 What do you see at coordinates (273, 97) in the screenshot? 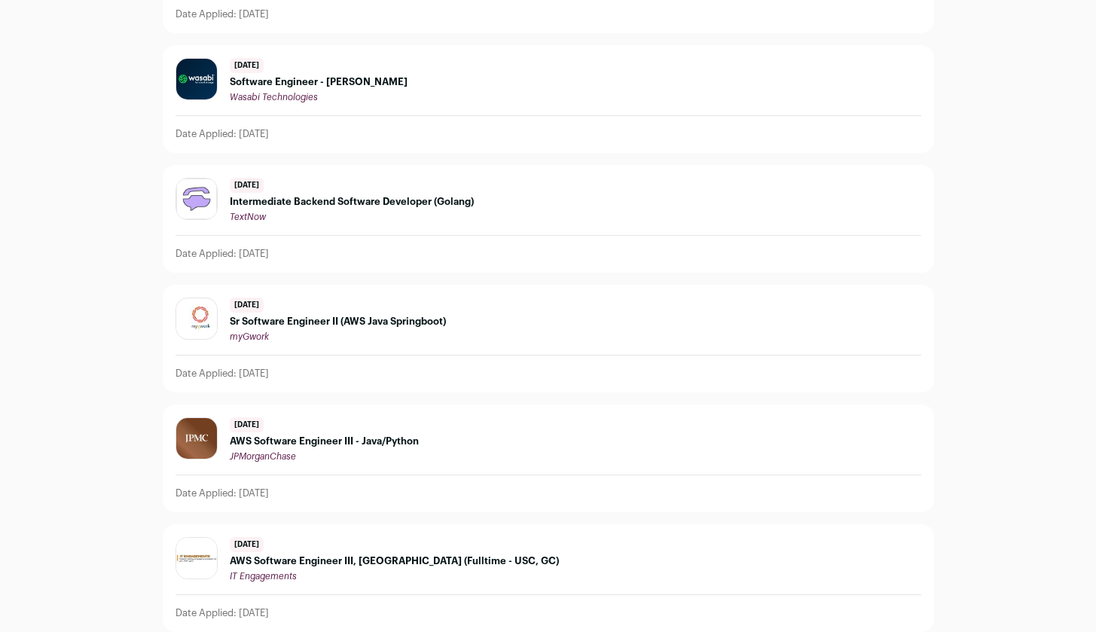
I see `span: Wasabi Technologies` at bounding box center [273, 97].